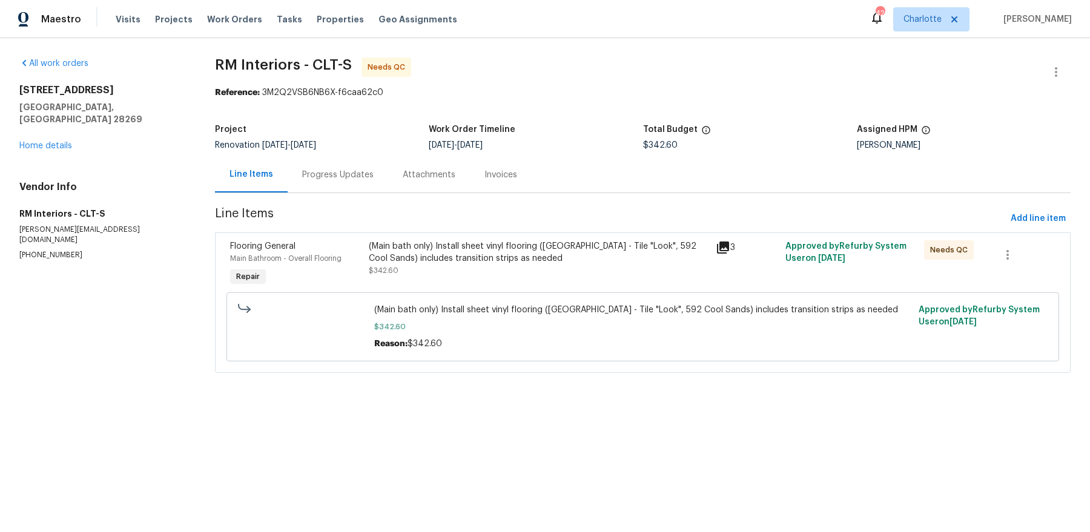 This screenshot has height=532, width=1090. I want to click on h5: Project, so click(231, 130).